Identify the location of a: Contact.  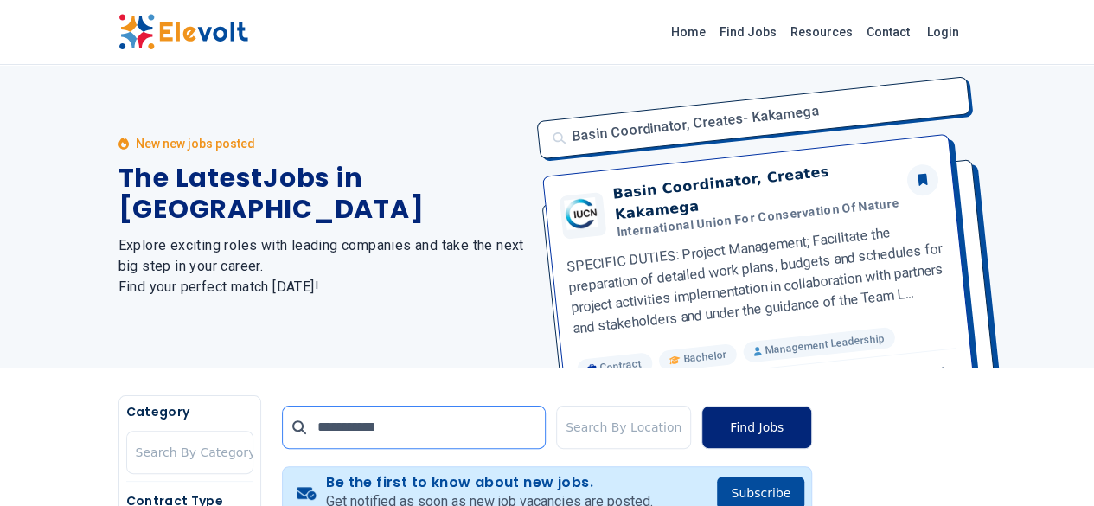
(888, 32).